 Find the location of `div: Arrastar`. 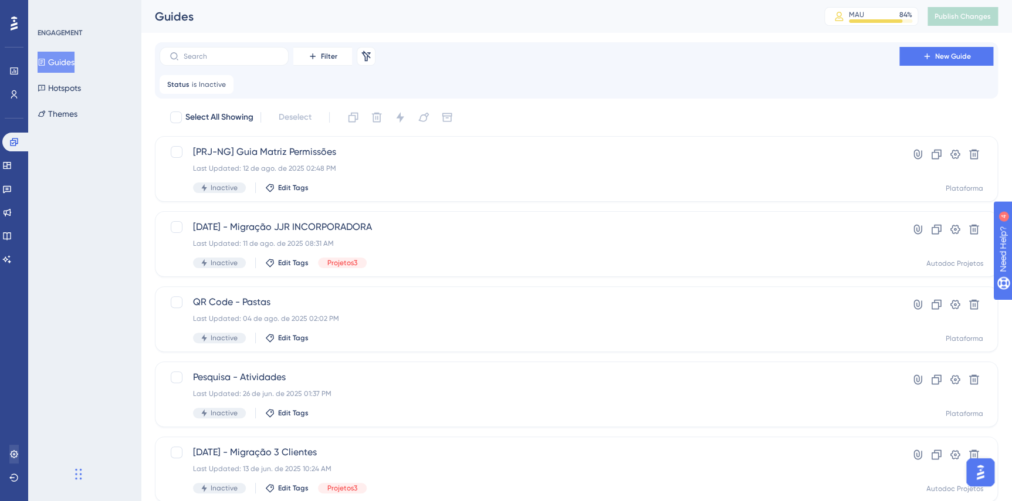

div: Arrastar is located at coordinates (79, 474).